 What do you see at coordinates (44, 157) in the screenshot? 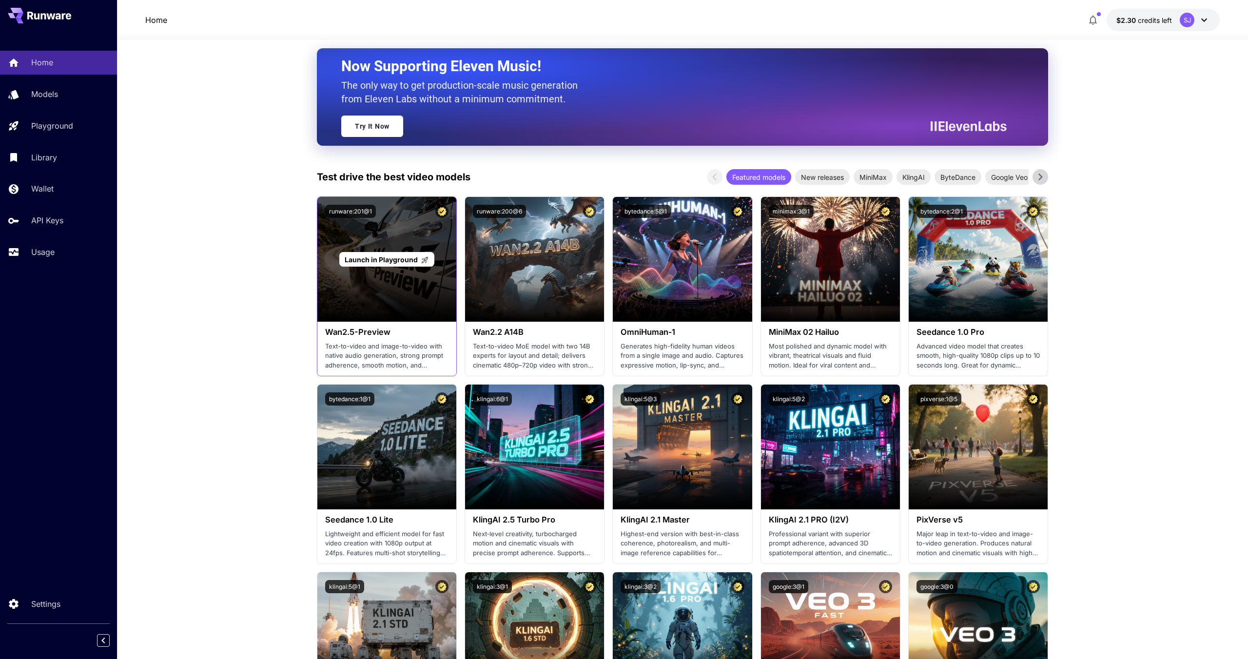
I see `p: Library` at bounding box center [44, 157].